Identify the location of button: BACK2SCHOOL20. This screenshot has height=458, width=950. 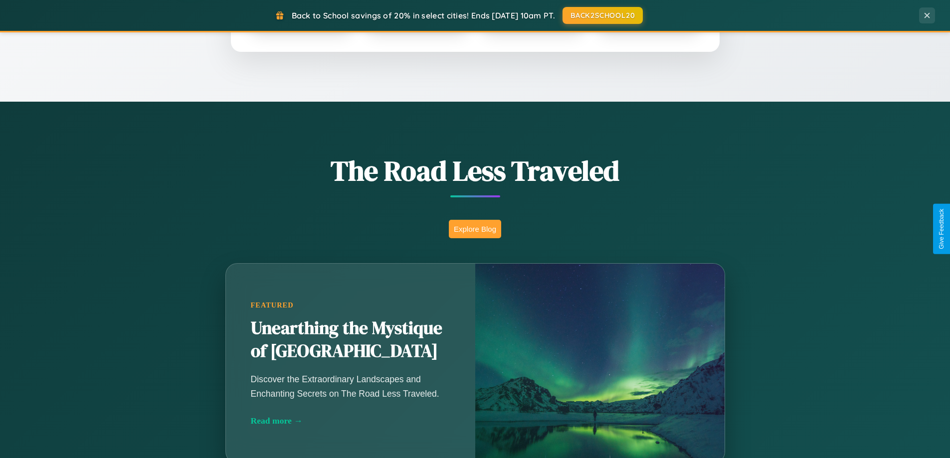
(603, 15).